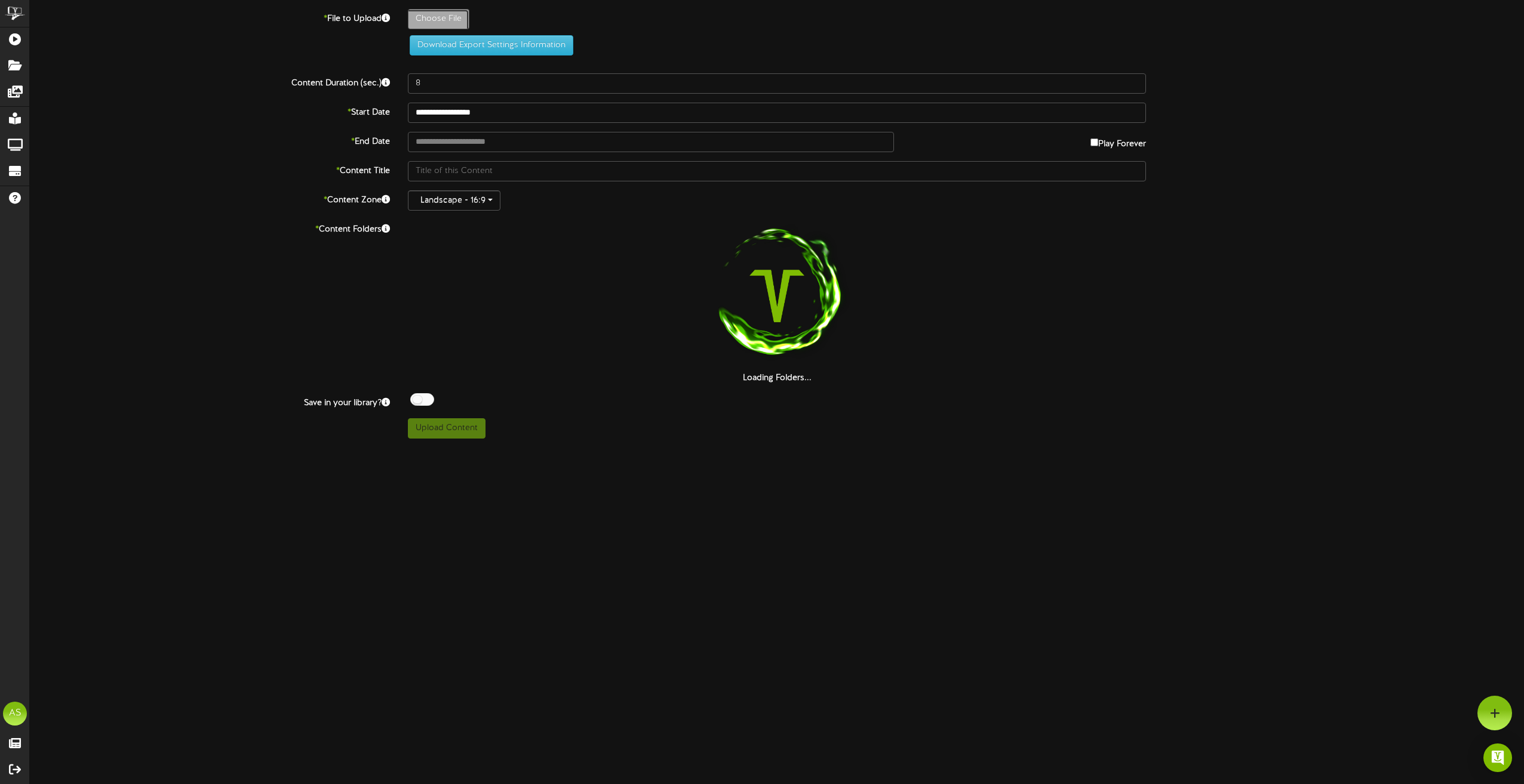 This screenshot has height=784, width=1524. What do you see at coordinates (492, 46) in the screenshot?
I see `button: Download Export Settings Information` at bounding box center [492, 46].